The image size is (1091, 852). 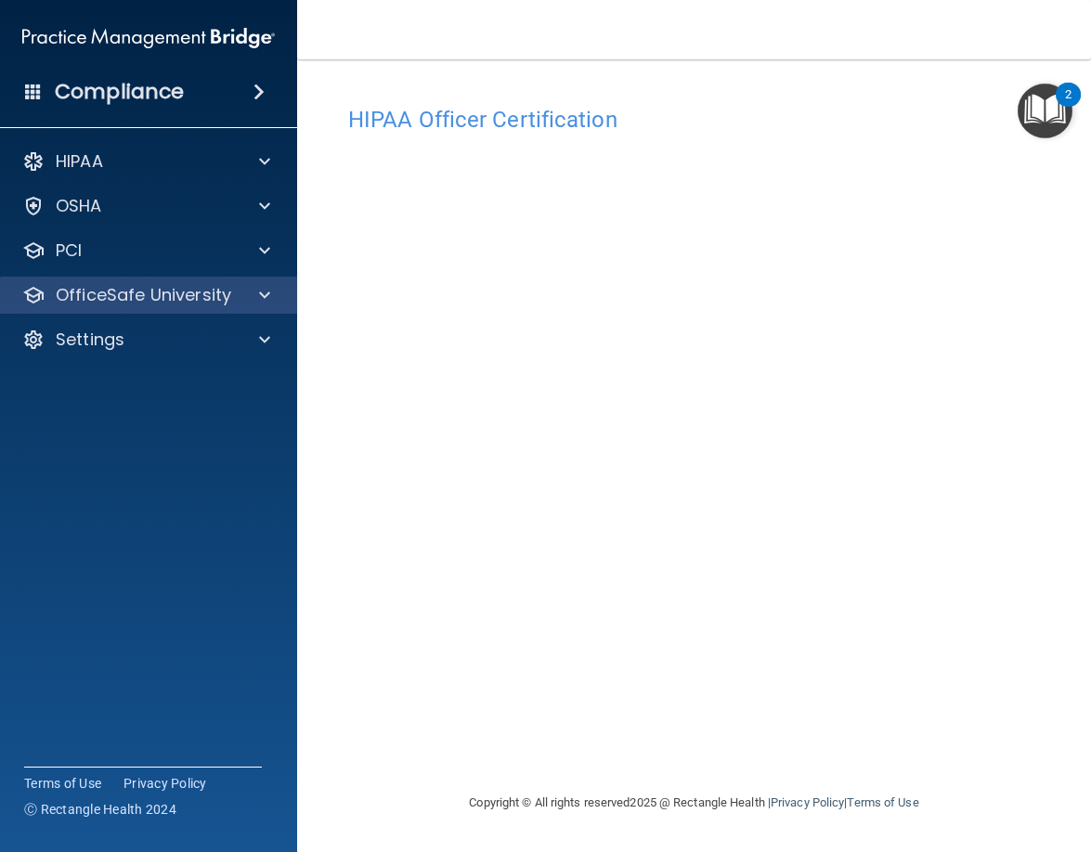 I want to click on a: Settings, so click(x=146, y=340).